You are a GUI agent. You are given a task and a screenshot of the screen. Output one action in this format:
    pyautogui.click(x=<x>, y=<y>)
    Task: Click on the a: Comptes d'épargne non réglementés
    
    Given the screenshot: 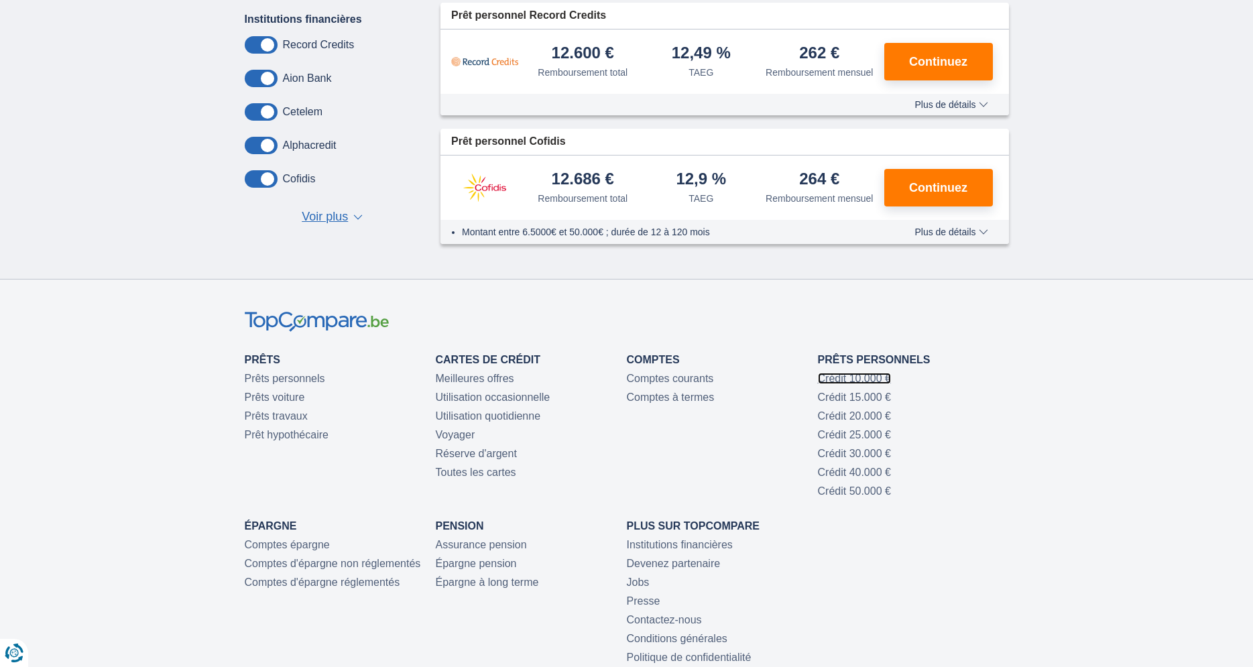 What is the action you would take?
    pyautogui.click(x=332, y=563)
    